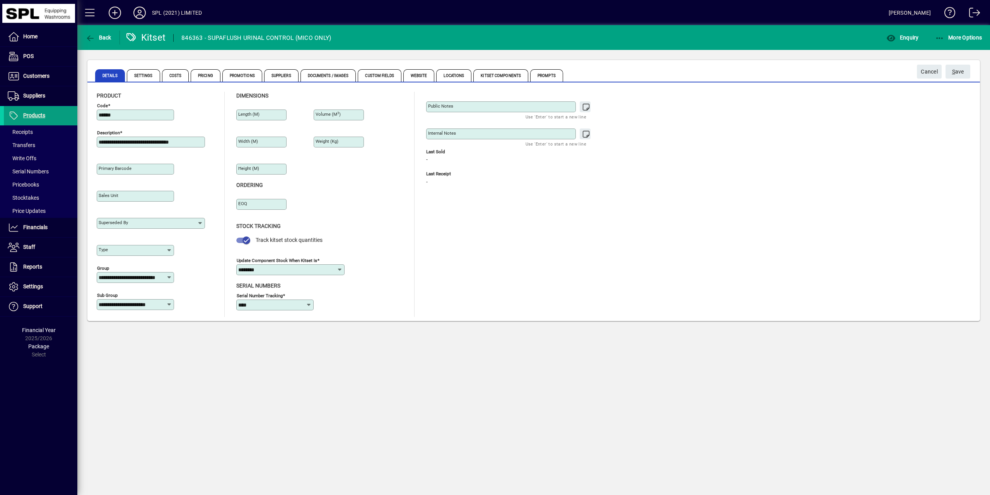  What do you see at coordinates (103, 249) in the screenshot?
I see `mat-label: Type` at bounding box center [103, 249].